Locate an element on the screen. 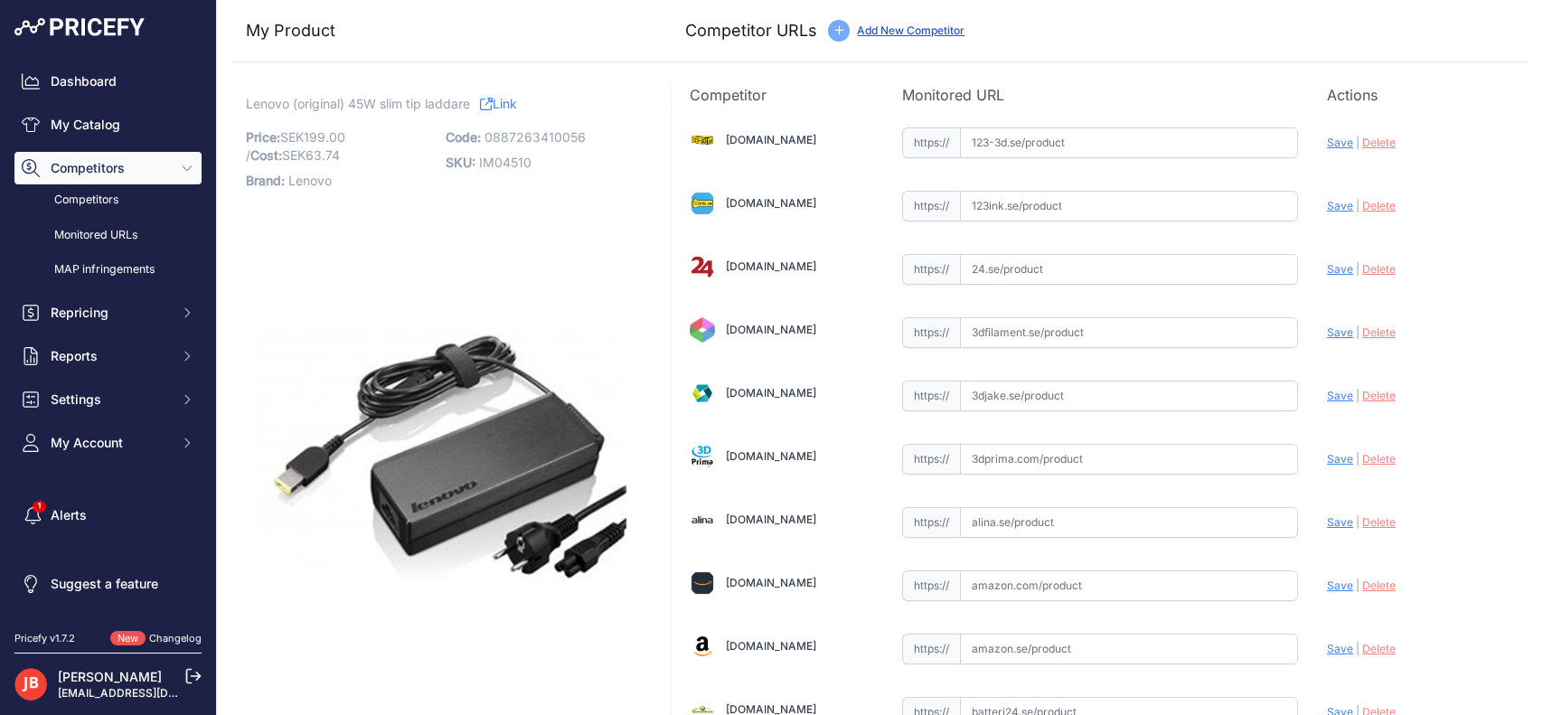  button: Settings is located at coordinates (108, 400).